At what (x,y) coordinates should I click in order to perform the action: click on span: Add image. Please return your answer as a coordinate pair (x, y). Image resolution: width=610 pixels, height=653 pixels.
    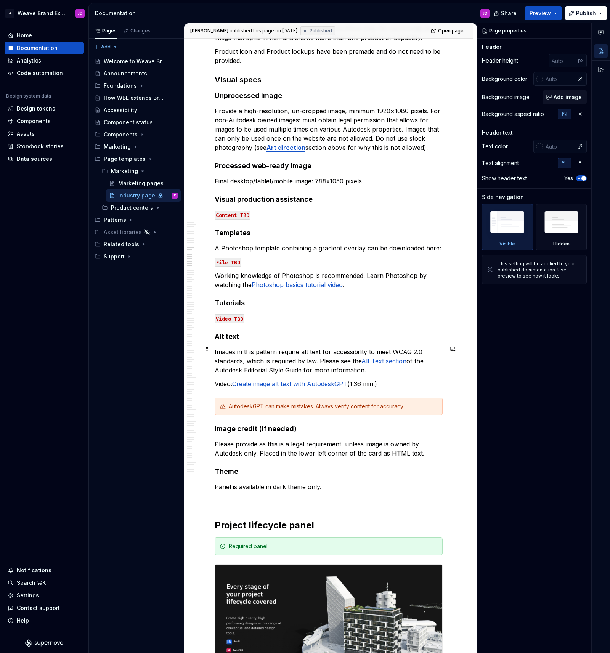
    Looking at the image, I should click on (568, 97).